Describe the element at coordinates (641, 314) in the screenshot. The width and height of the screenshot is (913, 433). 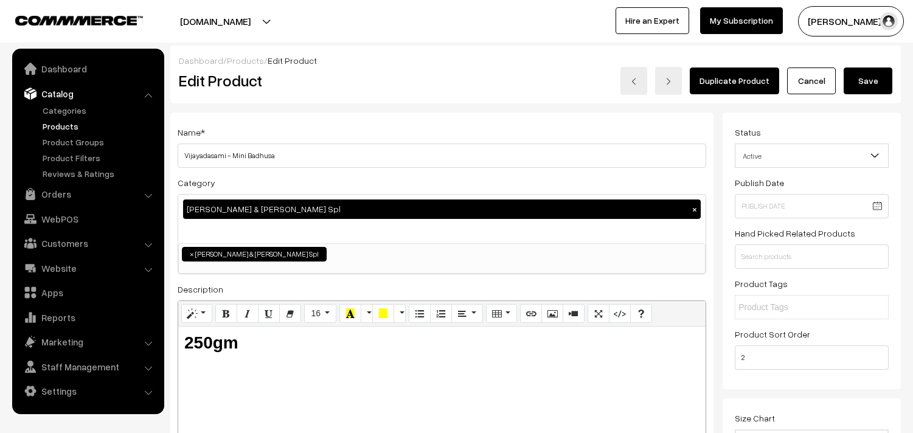
I see `button: Help` at that location.